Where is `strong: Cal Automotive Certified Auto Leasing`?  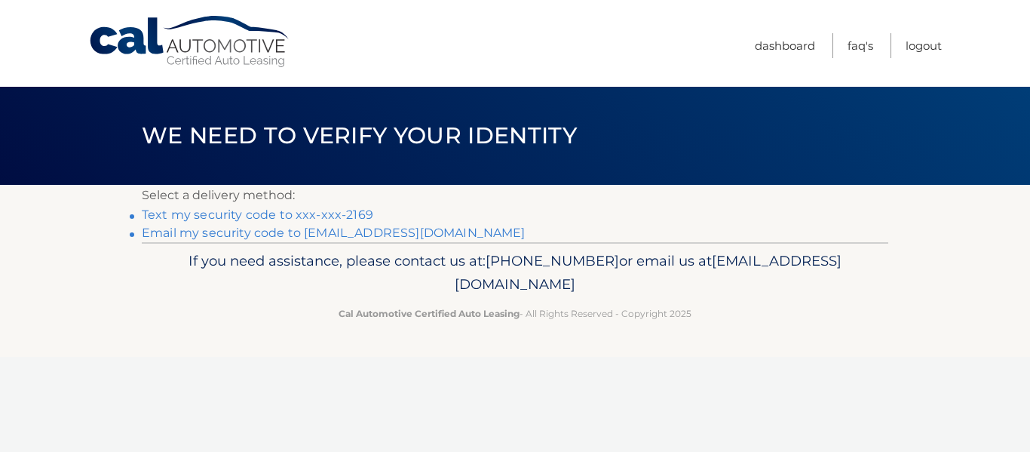
strong: Cal Automotive Certified Auto Leasing is located at coordinates (429, 313).